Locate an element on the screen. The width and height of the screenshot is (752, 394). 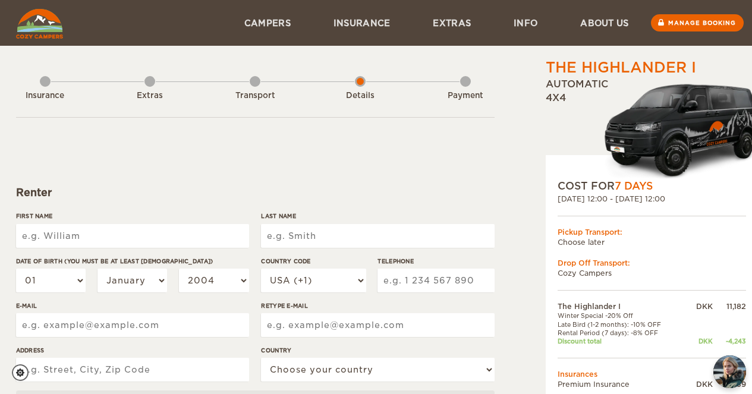
label: Retype E-mail is located at coordinates (377, 305).